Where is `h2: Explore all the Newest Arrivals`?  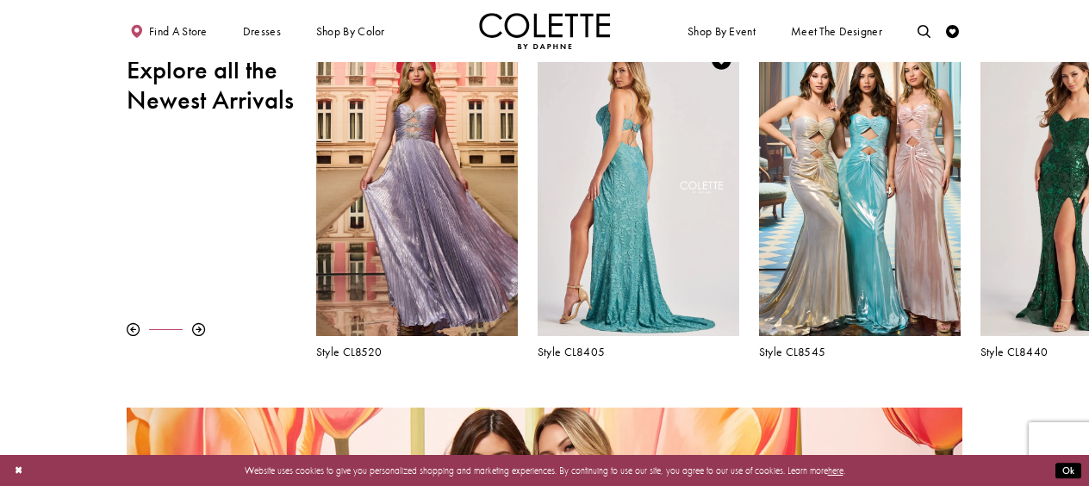 h2: Explore all the Newest Arrivals is located at coordinates (211, 85).